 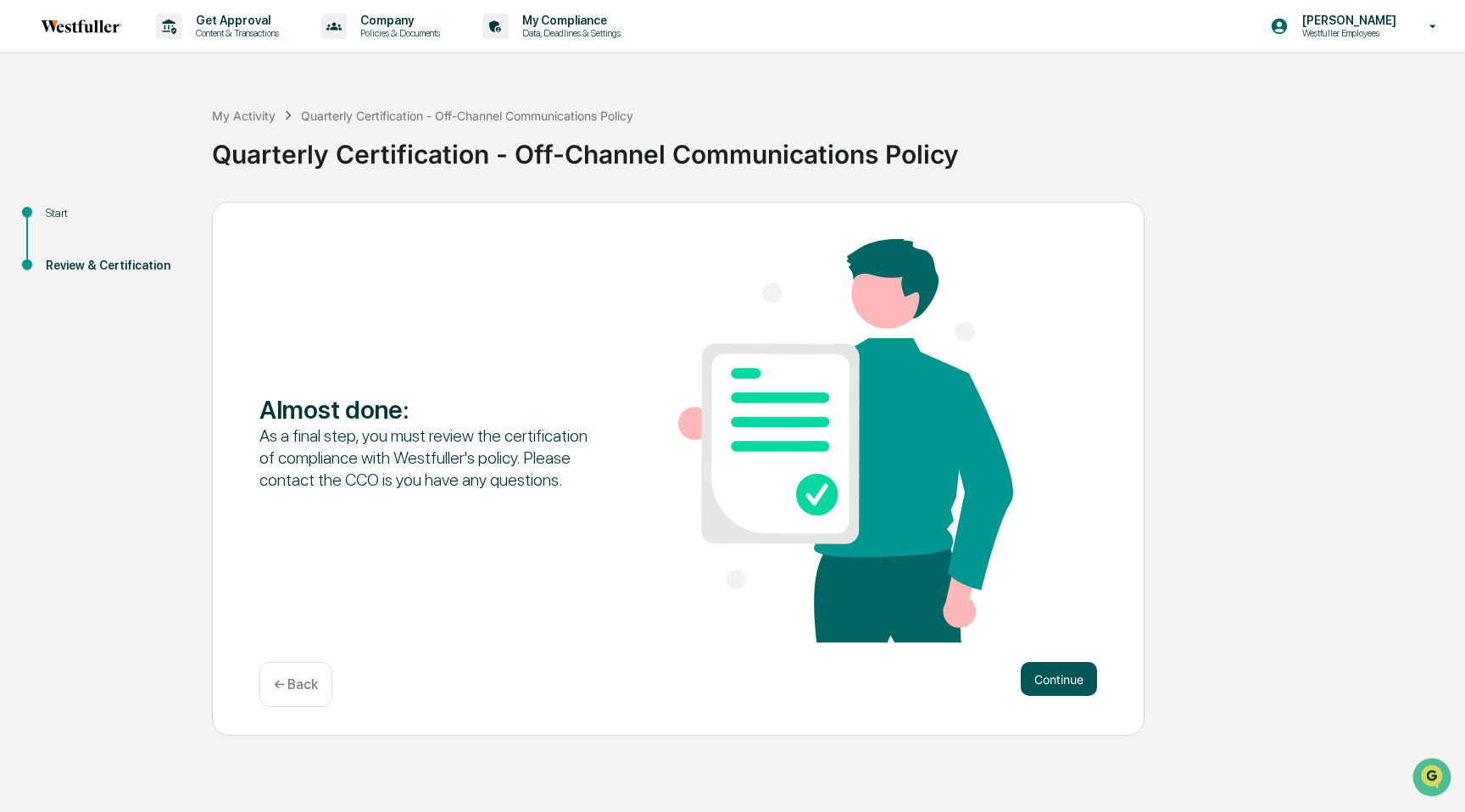 What do you see at coordinates (175, 222) in the screenshot?
I see `span: Attestations` at bounding box center [175, 222].